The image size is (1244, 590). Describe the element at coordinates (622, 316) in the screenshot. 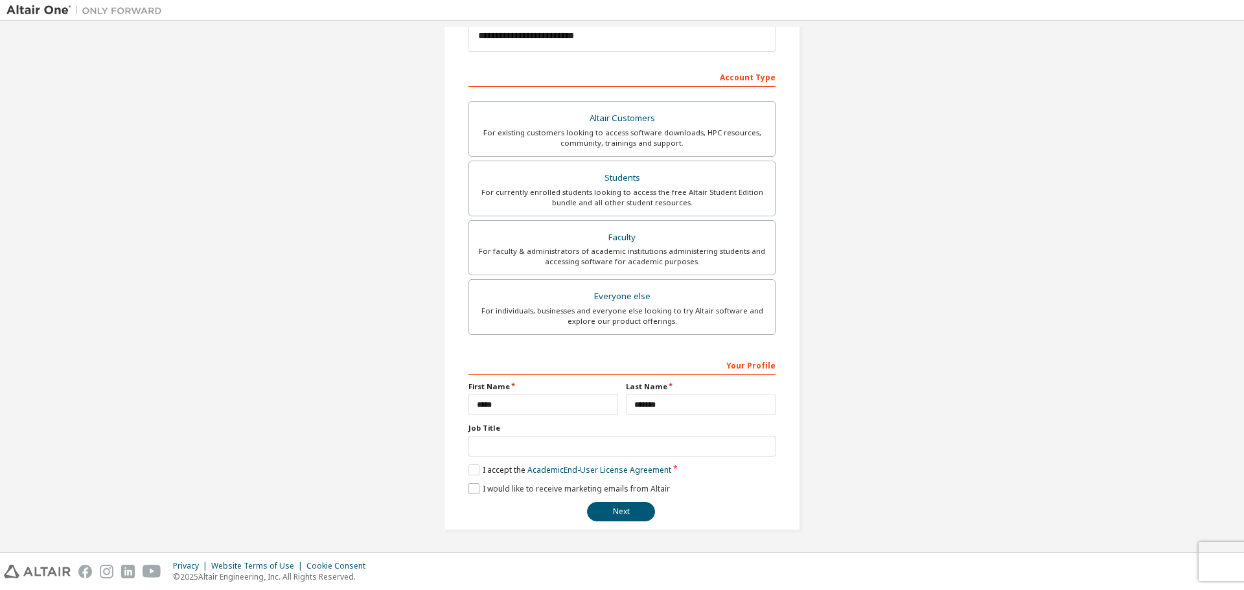

I see `div: For individuals, businesses and everyone else looking to try Altair software and explore our prod...` at that location.